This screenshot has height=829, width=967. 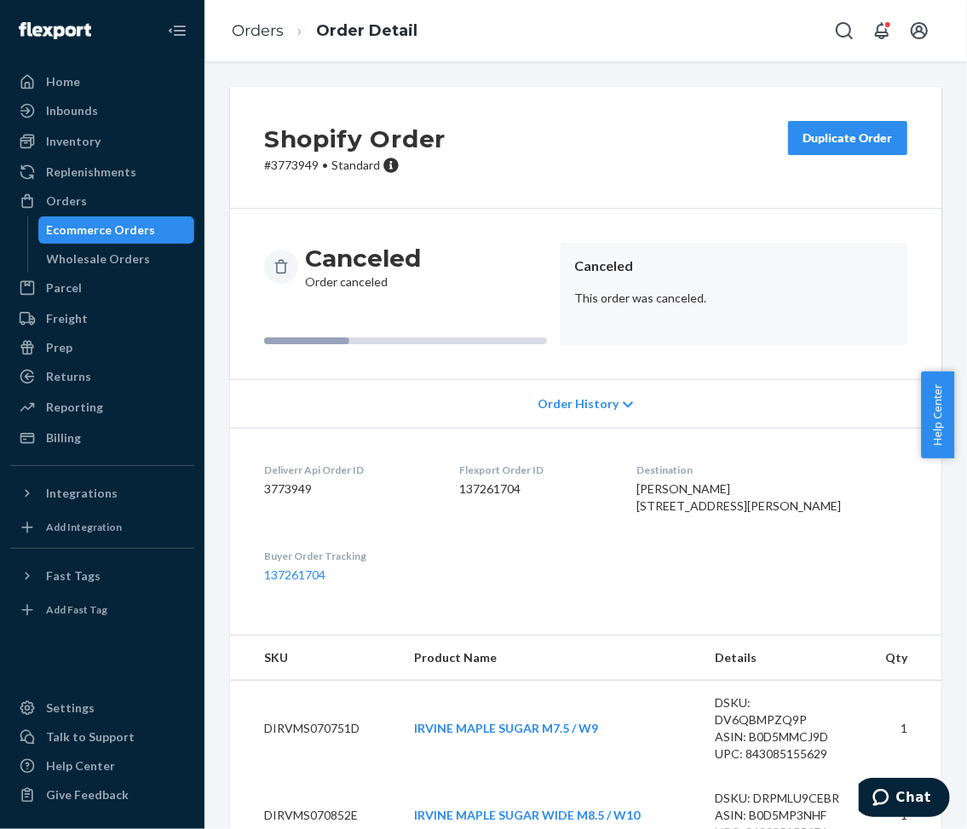 I want to click on button: Open account menu, so click(x=920, y=31).